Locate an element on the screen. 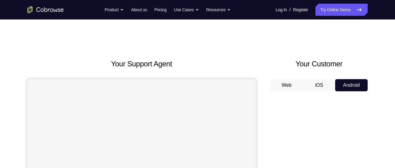 The width and height of the screenshot is (395, 168). button: Web is located at coordinates (287, 85).